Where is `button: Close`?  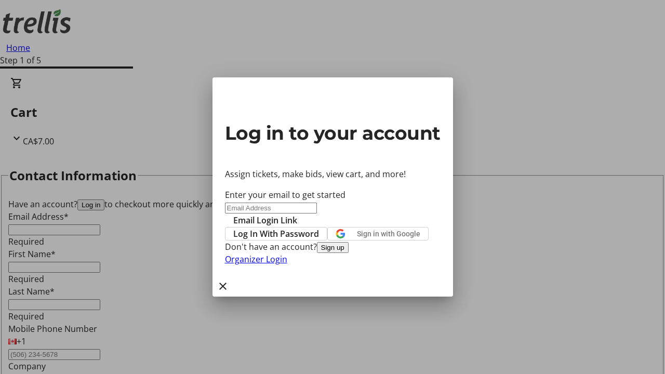 button: Close is located at coordinates (223, 286).